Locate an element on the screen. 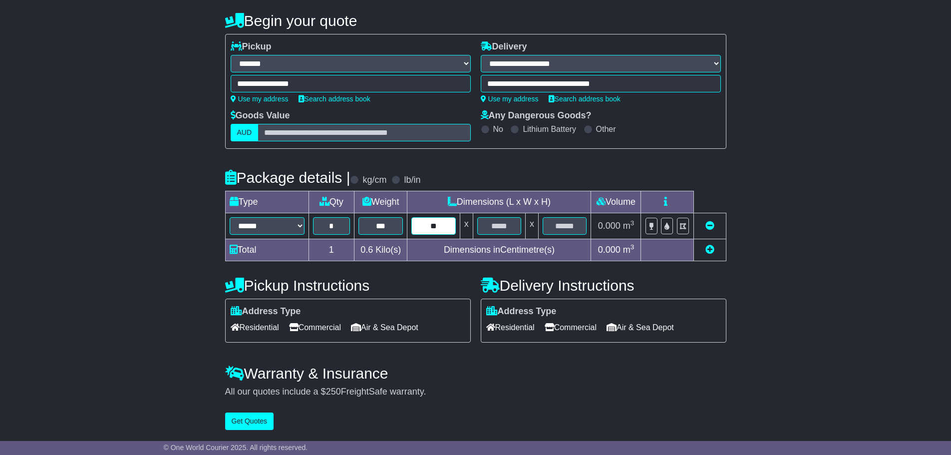  a: Remove this item is located at coordinates (710, 226).